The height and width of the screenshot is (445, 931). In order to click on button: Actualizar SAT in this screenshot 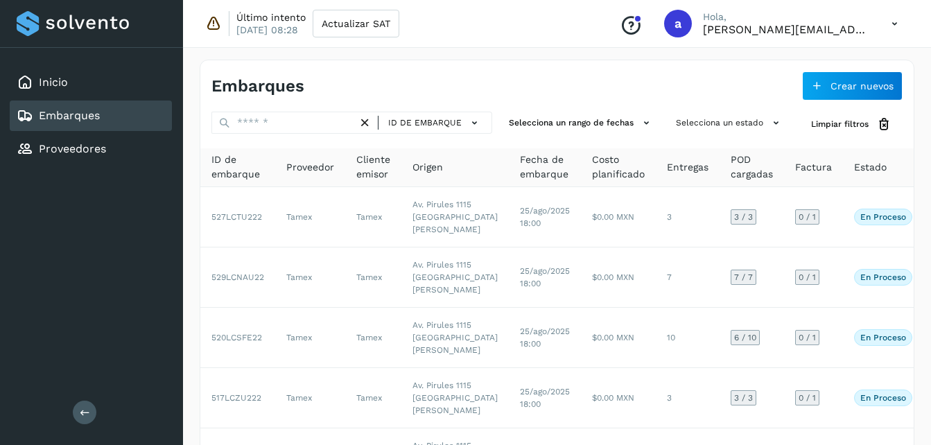, I will do `click(356, 24)`.